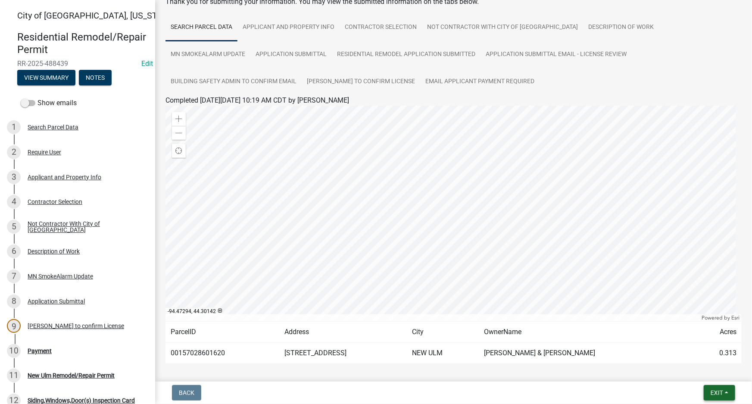 The image size is (752, 404). What do you see at coordinates (443, 353) in the screenshot?
I see `td: NEW ULM` at bounding box center [443, 353].